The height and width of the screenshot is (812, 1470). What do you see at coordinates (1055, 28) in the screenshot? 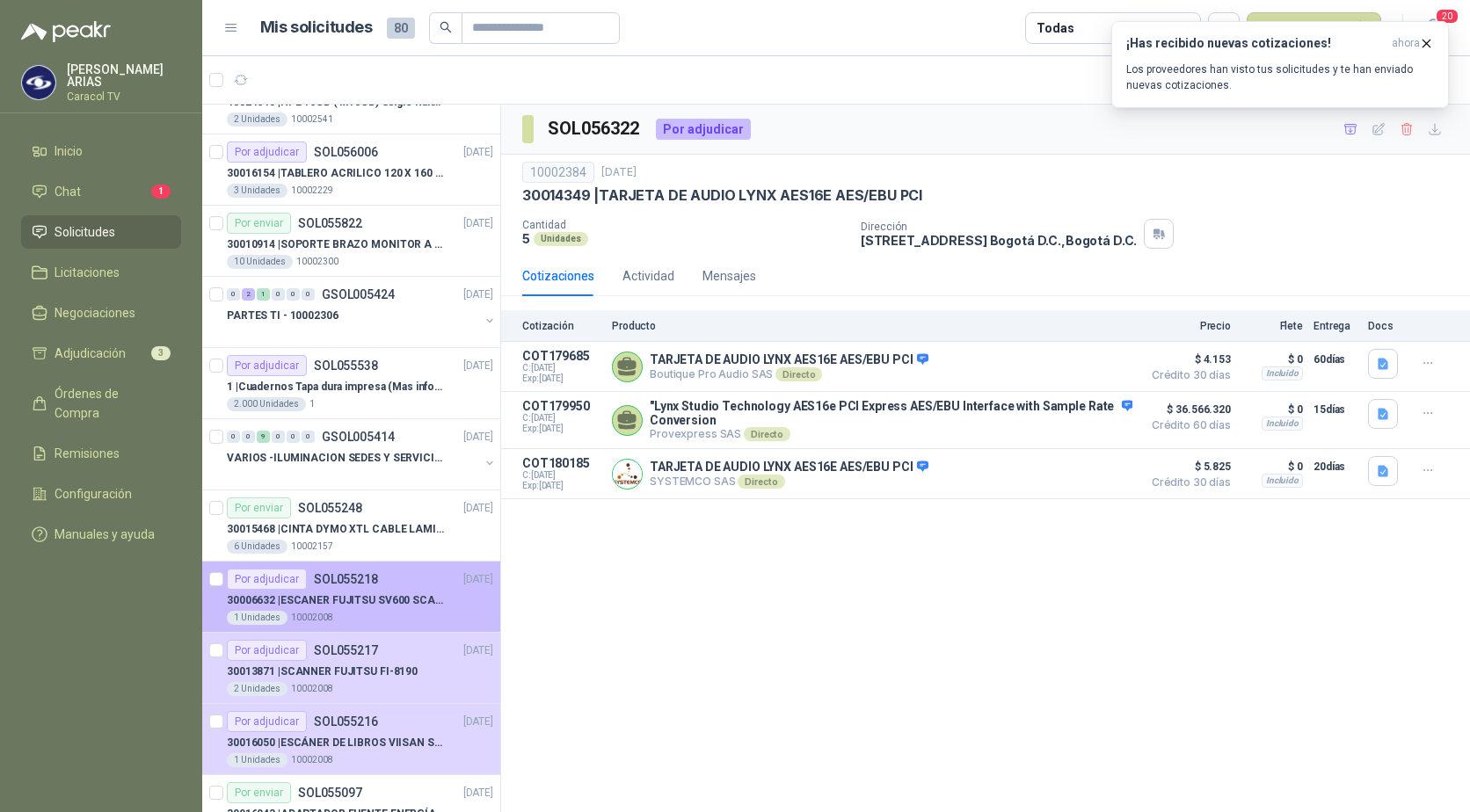
I see `div: Todas` at bounding box center [1055, 28].